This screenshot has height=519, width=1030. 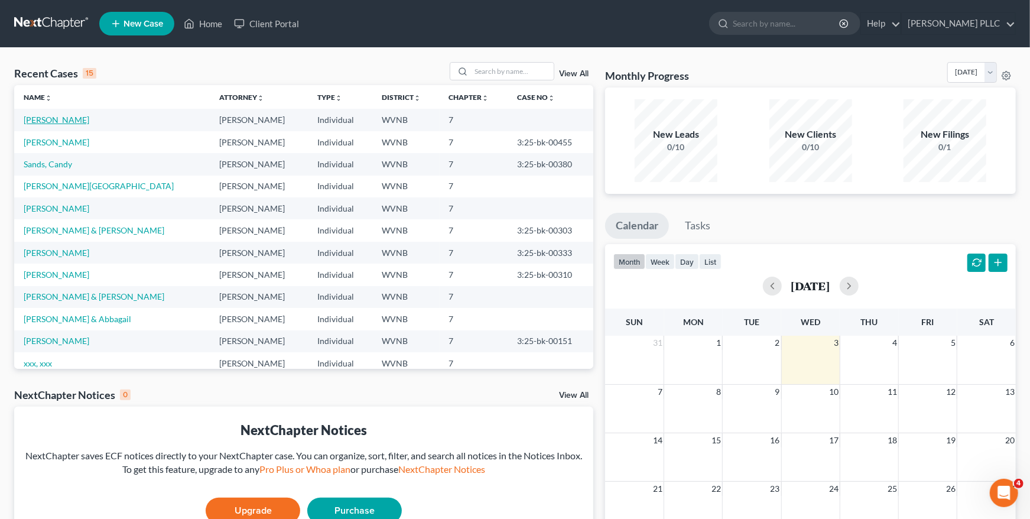 I want to click on span: 24, so click(x=834, y=489).